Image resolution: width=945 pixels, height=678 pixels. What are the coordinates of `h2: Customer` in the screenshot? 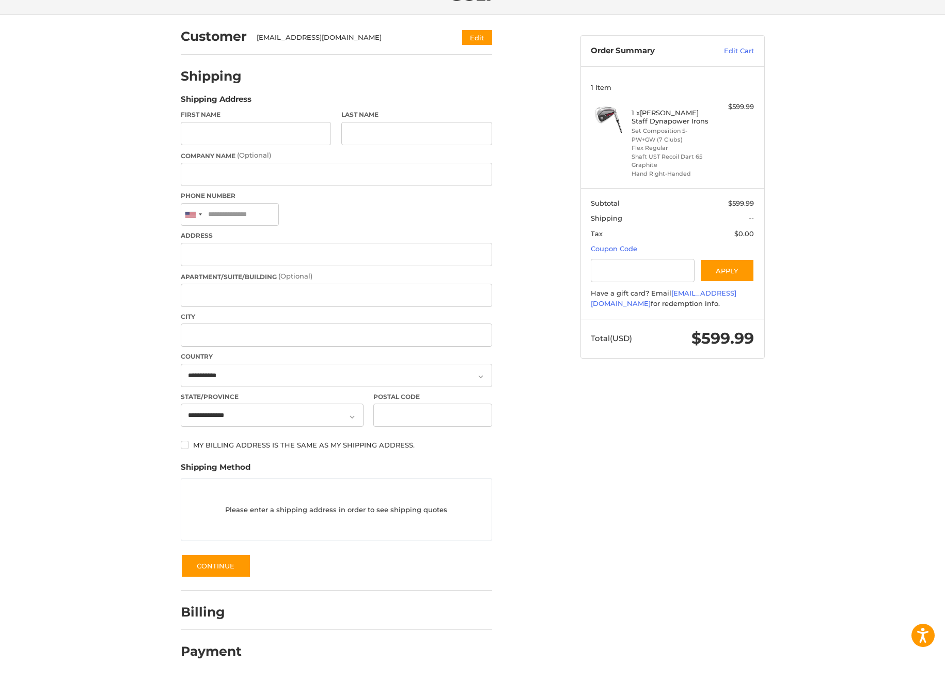 It's located at (214, 36).